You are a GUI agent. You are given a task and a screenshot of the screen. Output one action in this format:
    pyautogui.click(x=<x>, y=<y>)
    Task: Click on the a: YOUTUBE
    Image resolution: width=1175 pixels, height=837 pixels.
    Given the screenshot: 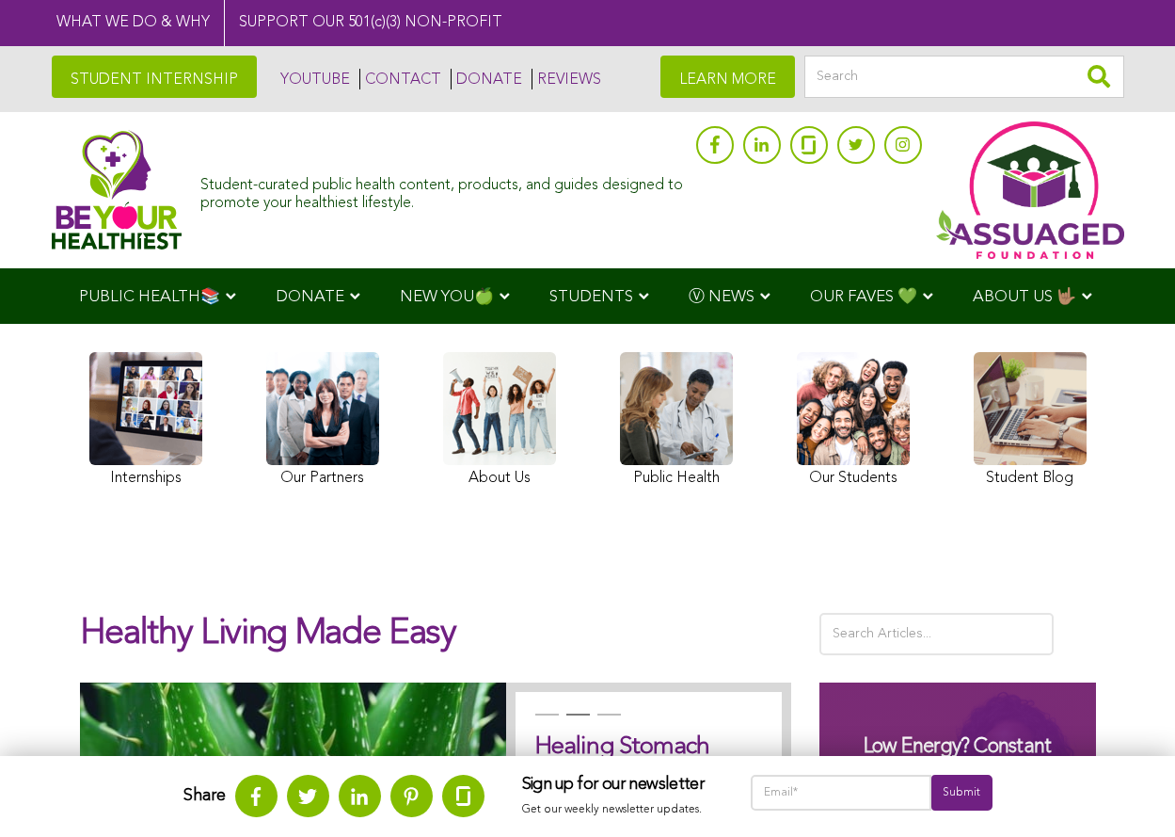 What is the action you would take?
    pyautogui.click(x=312, y=79)
    